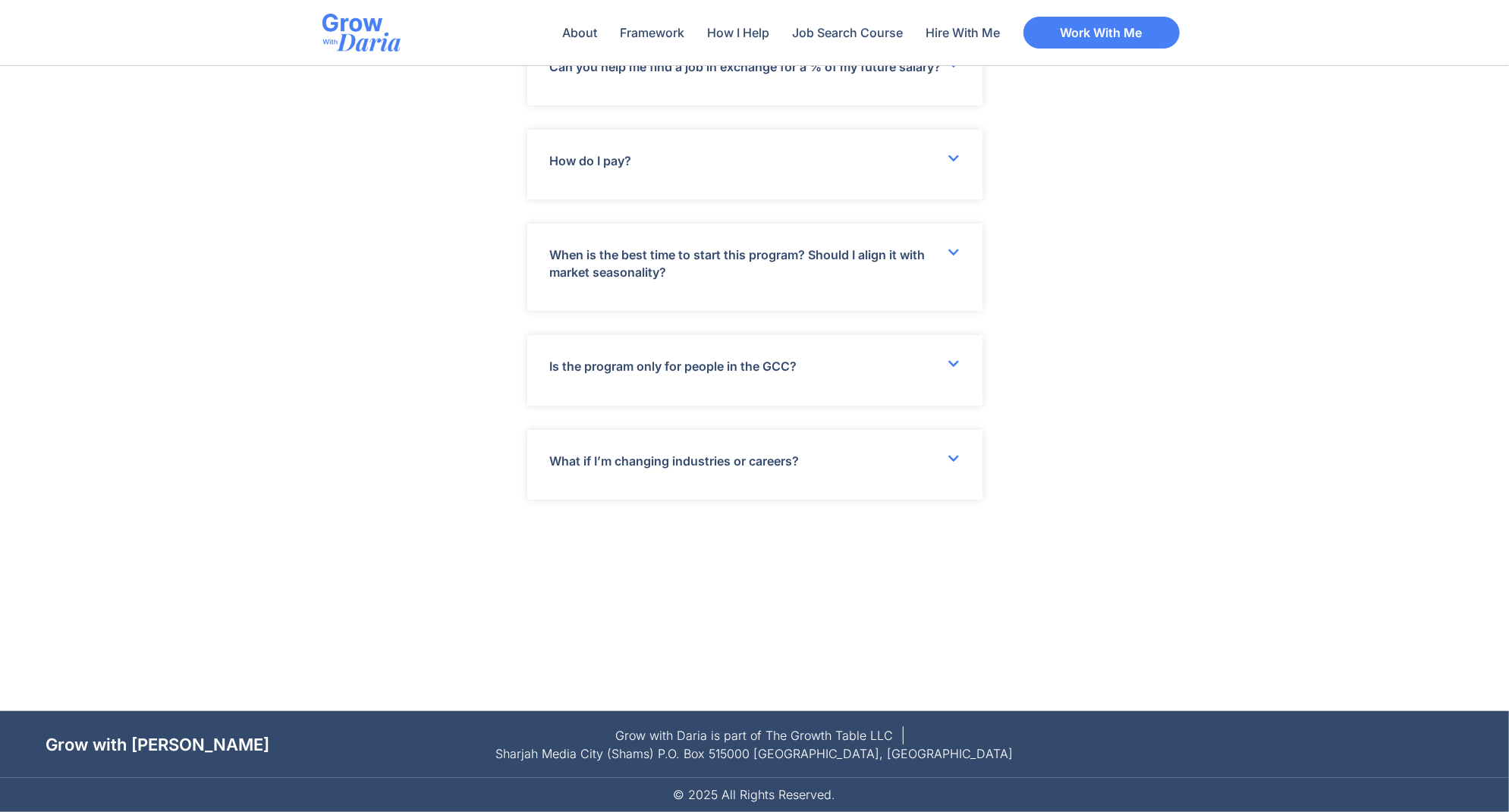 The width and height of the screenshot is (1509, 812). What do you see at coordinates (581, 33) in the screenshot?
I see `a: About` at bounding box center [581, 33].